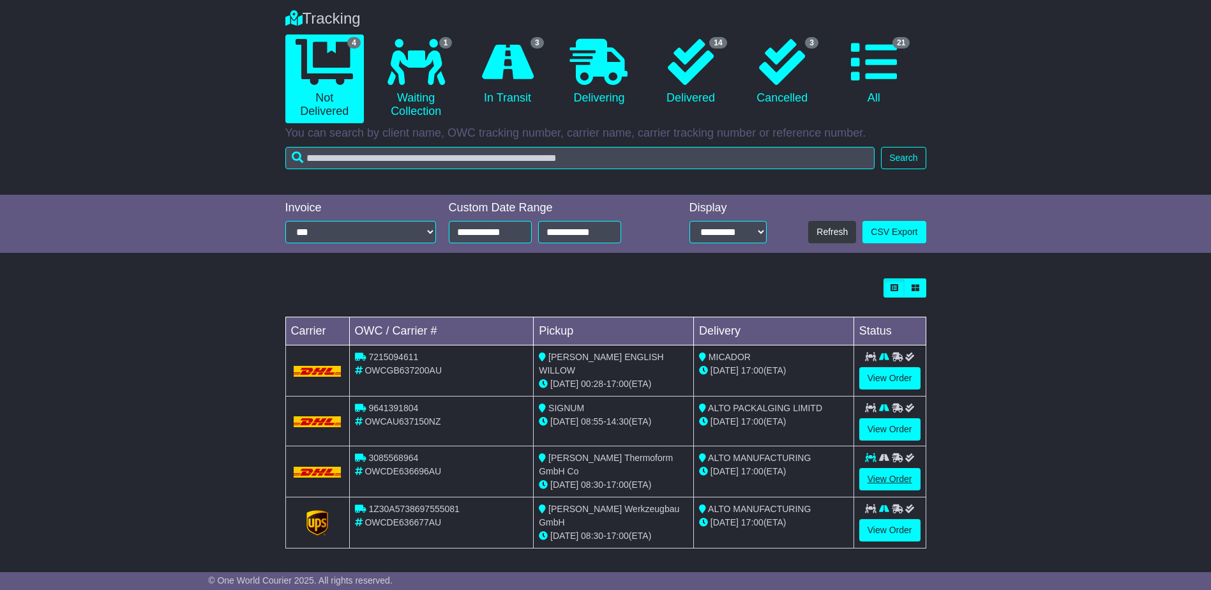  I want to click on span: 1, so click(446, 43).